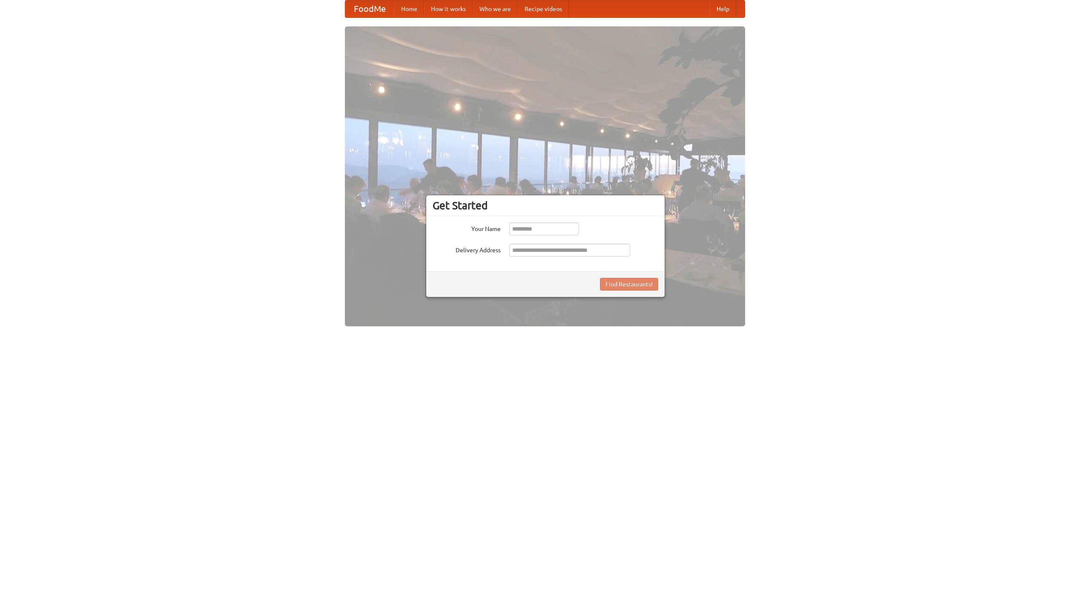 The height and width of the screenshot is (602, 1090). What do you see at coordinates (467, 228) in the screenshot?
I see `label: Your Name` at bounding box center [467, 228].